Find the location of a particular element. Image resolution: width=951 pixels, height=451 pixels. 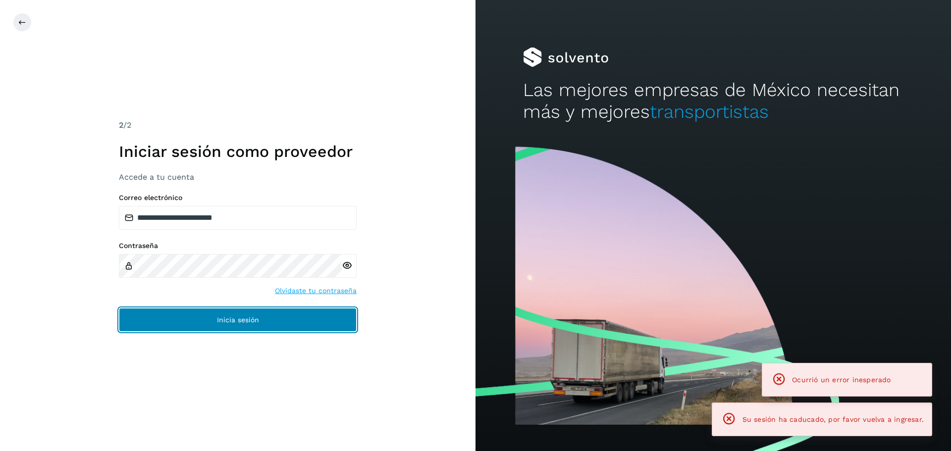

h3: Accede a tu cuenta is located at coordinates (238, 177).